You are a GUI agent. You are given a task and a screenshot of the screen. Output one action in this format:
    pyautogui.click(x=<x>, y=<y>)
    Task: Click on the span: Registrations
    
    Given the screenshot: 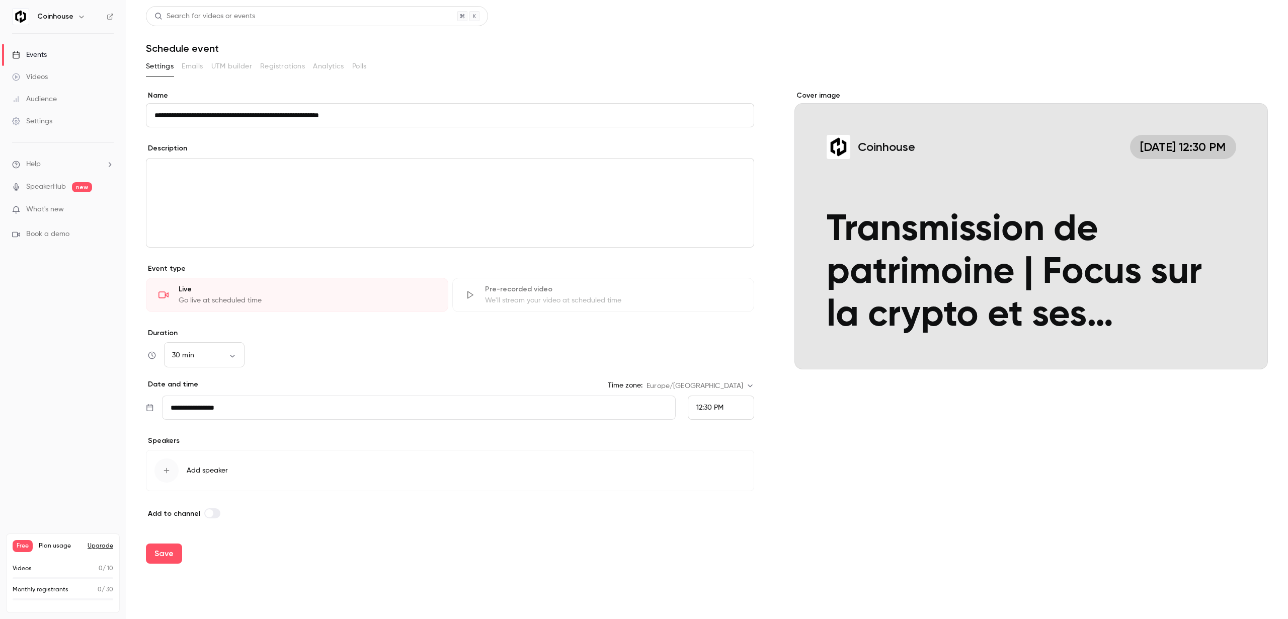 What is the action you would take?
    pyautogui.click(x=282, y=66)
    